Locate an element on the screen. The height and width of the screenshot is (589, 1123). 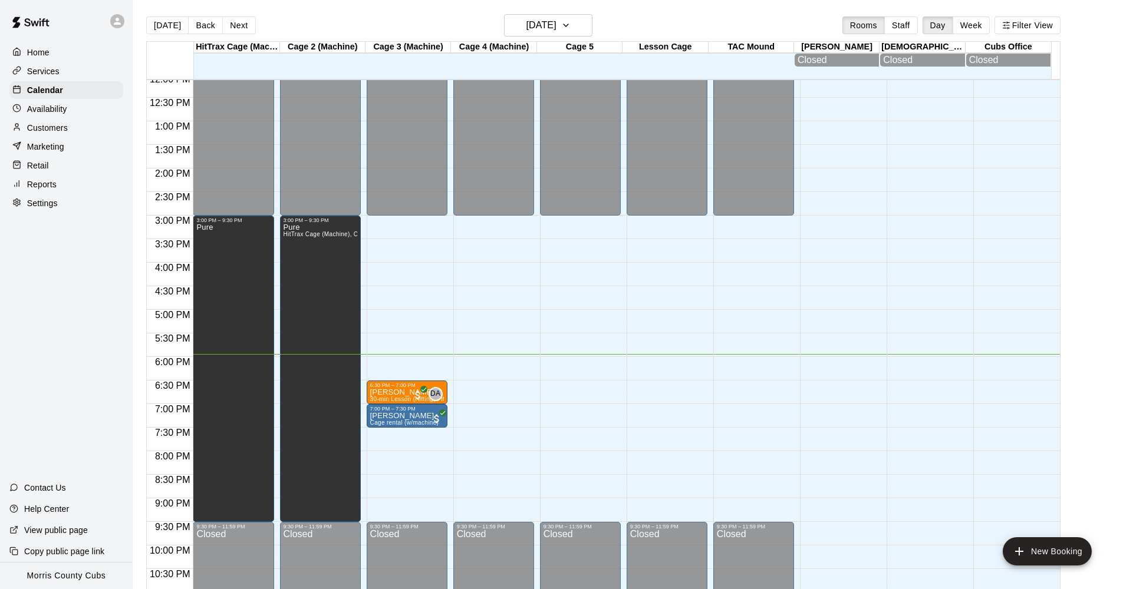
button: Staff is located at coordinates (900, 25).